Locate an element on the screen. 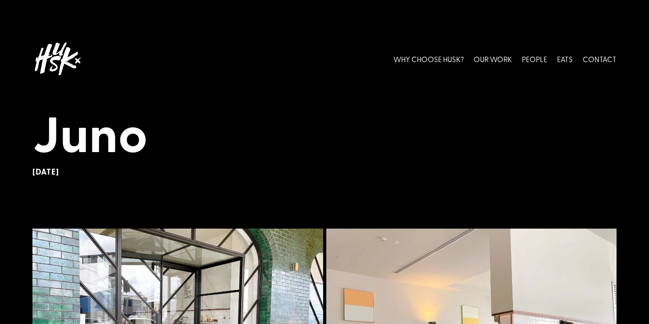  a: OUR WORK is located at coordinates (492, 59).